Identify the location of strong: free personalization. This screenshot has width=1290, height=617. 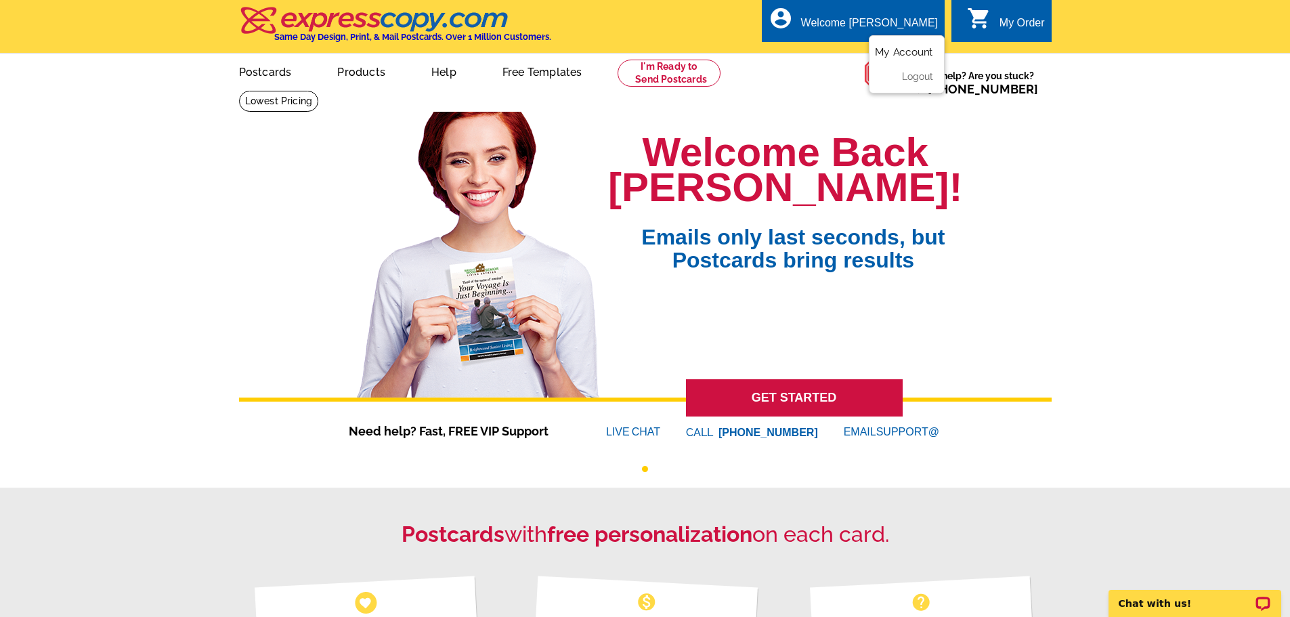
(649, 534).